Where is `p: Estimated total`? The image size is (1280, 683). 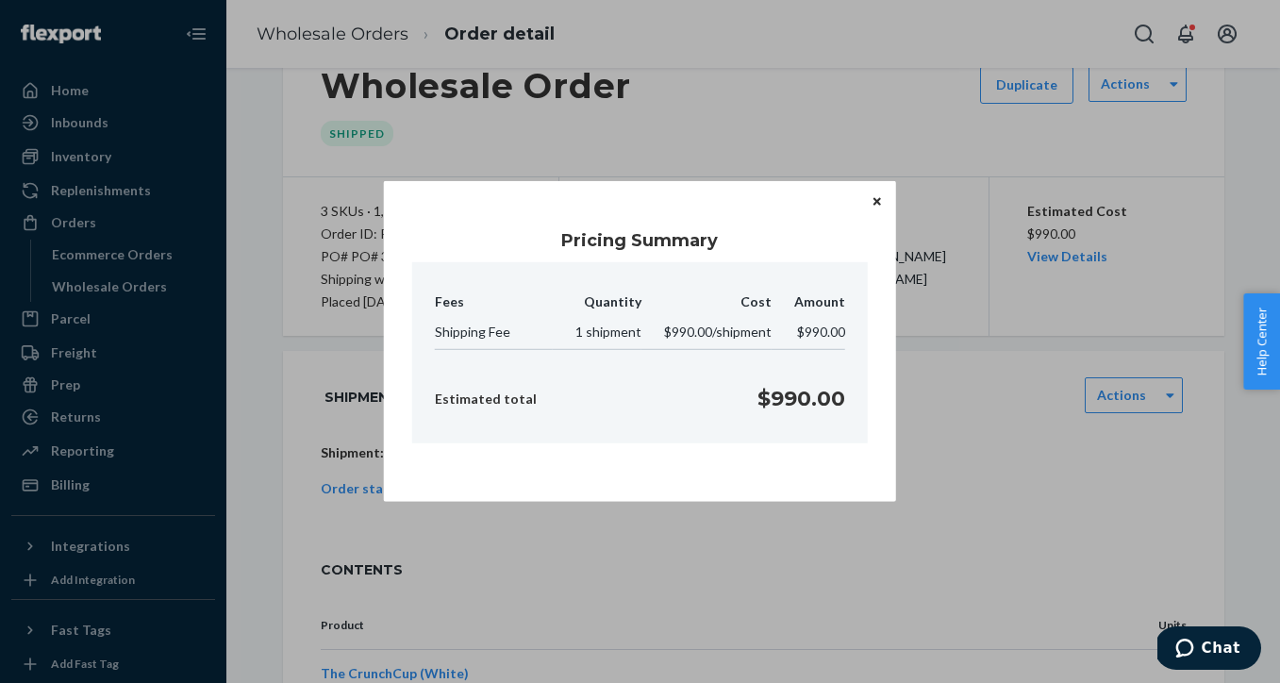
p: Estimated total is located at coordinates (486, 398).